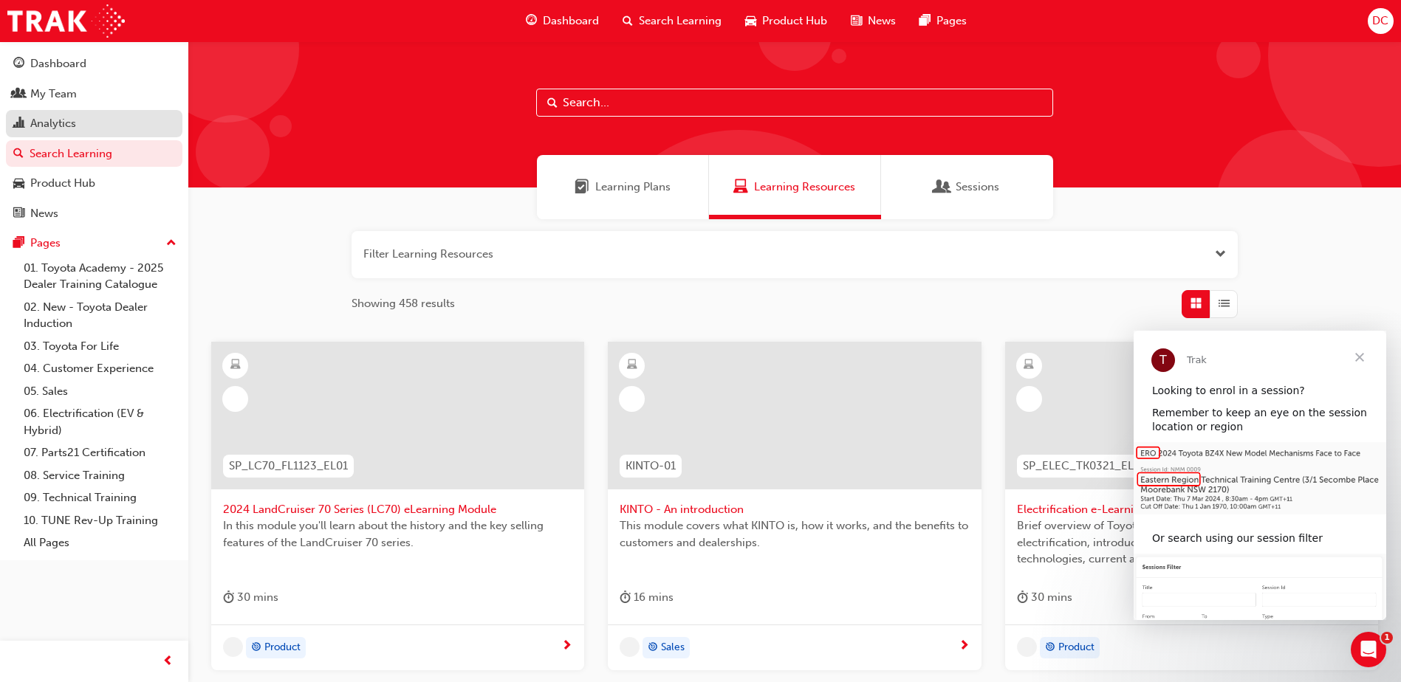 The image size is (1401, 682). What do you see at coordinates (100, 521) in the screenshot?
I see `a: 10. TUNE Rev-Up Training` at bounding box center [100, 521].